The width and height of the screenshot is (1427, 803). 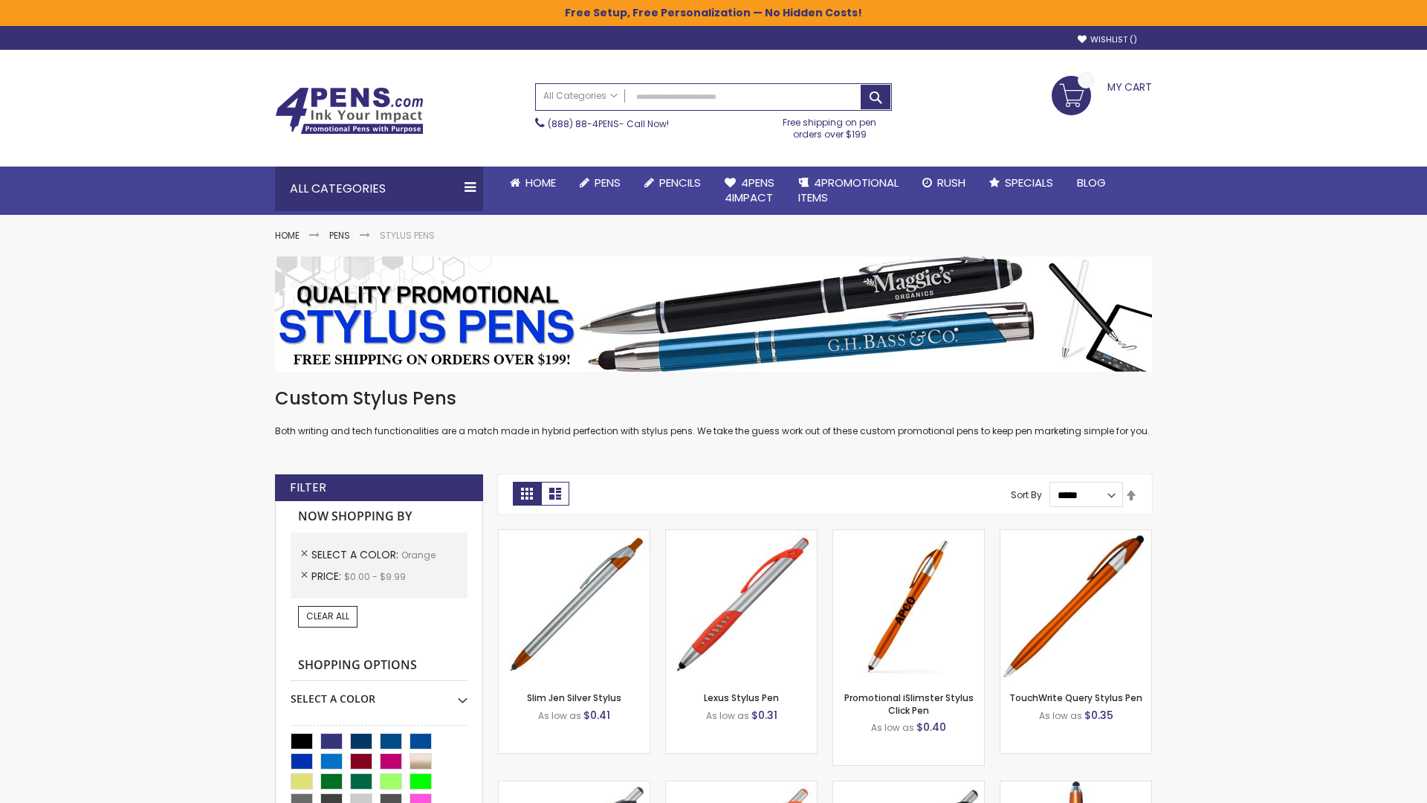 I want to click on span: $0.41, so click(x=597, y=715).